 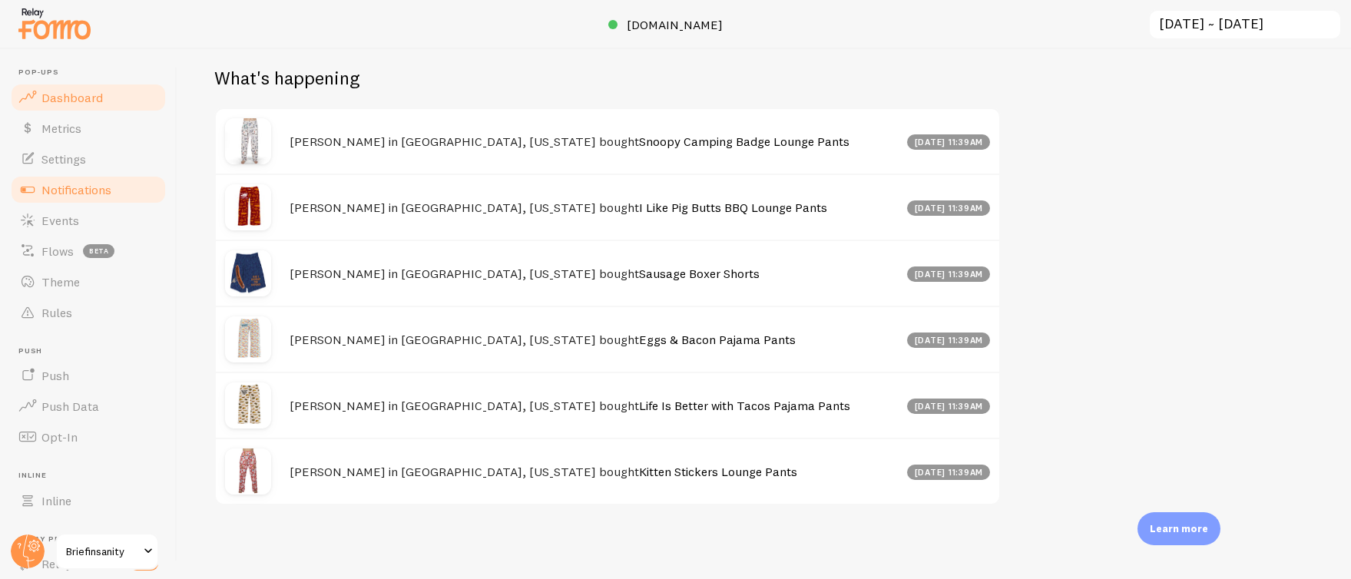 I want to click on a: Notifications, so click(x=88, y=190).